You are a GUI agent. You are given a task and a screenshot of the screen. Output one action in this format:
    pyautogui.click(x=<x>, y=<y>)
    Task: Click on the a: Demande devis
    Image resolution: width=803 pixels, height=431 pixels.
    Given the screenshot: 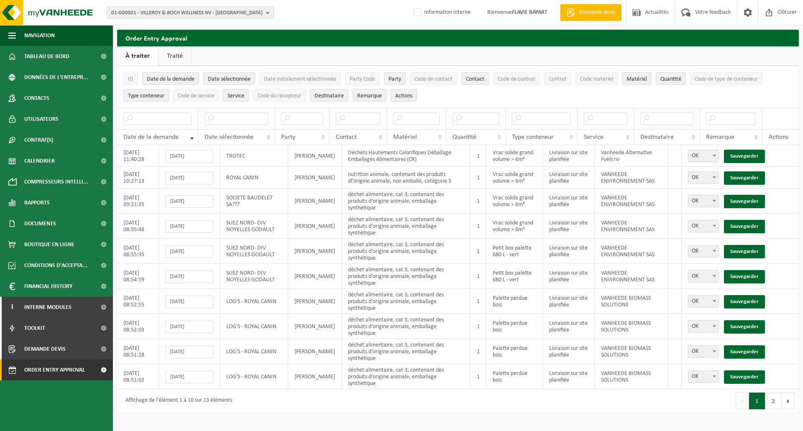 What is the action you would take?
    pyautogui.click(x=590, y=13)
    